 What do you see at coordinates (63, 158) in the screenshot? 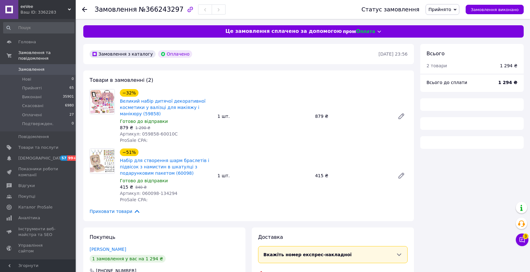
I see `span: 57` at bounding box center [63, 158].